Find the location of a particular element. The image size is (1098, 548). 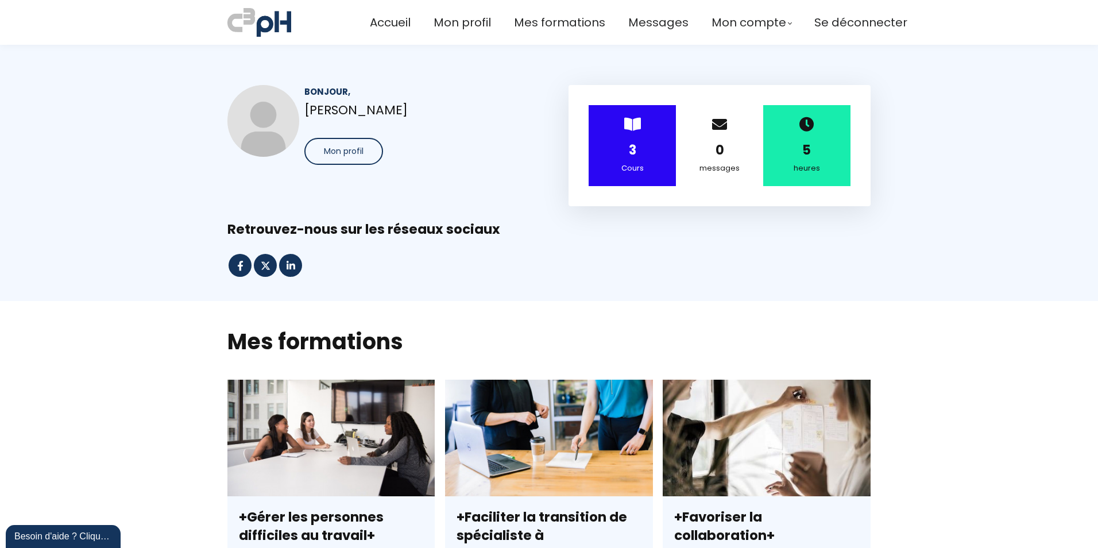

div: messages is located at coordinates (720, 168).